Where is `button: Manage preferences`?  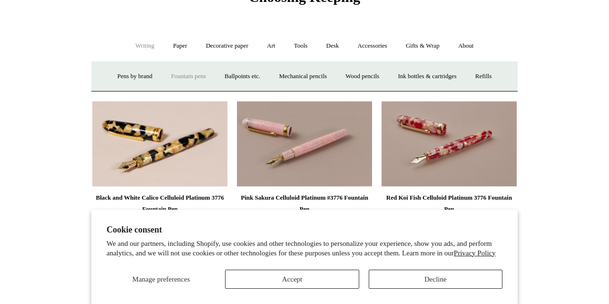
button: Manage preferences is located at coordinates (161, 279).